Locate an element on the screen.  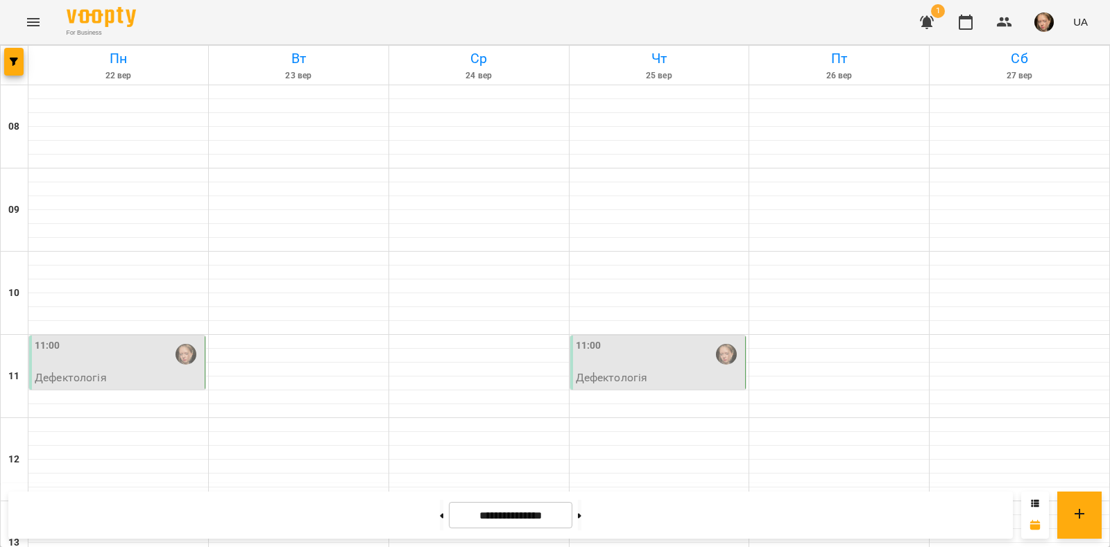
h6: Чт is located at coordinates (659, 58).